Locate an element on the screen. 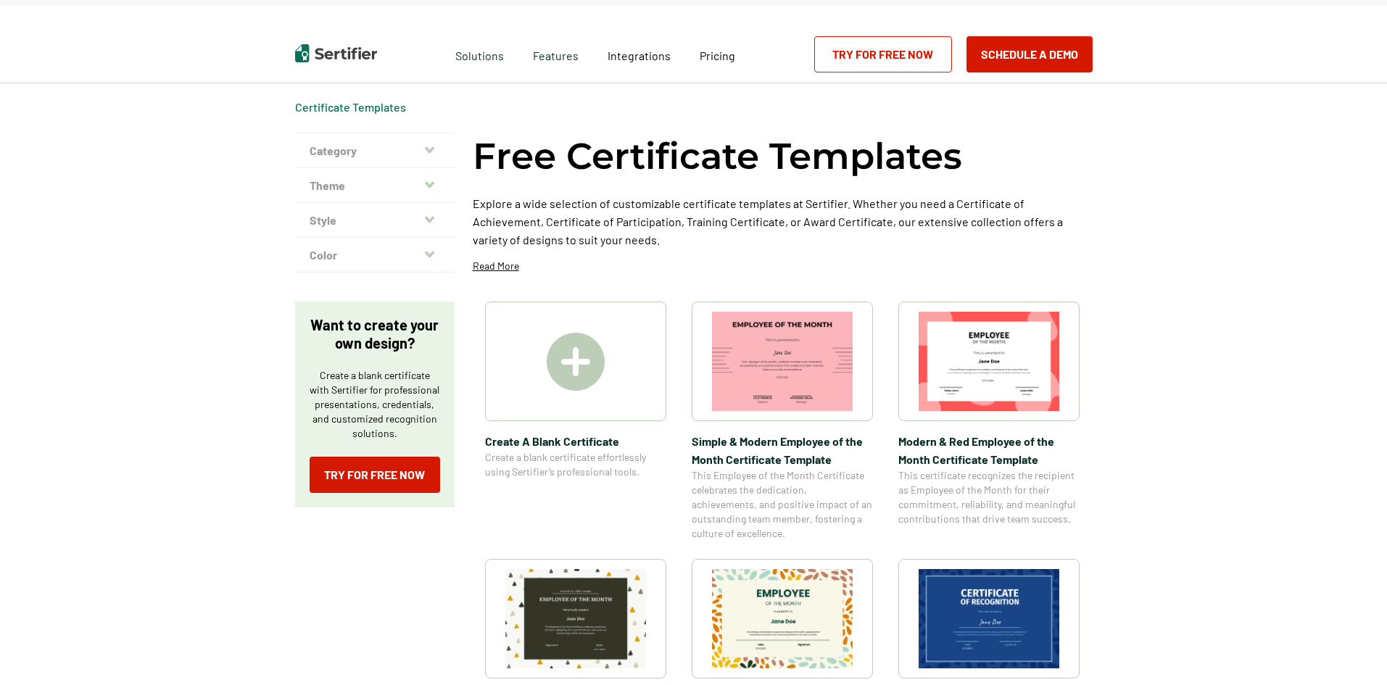  span: Create A Blank Certificate is located at coordinates (576, 441).